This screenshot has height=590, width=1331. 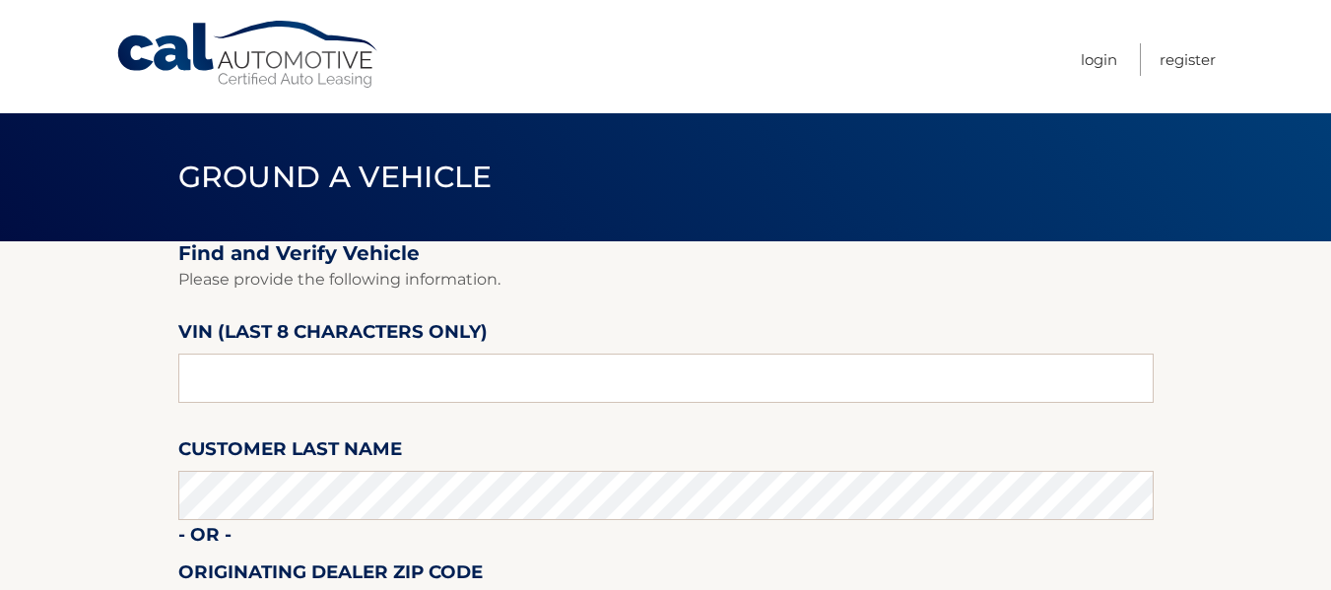 I want to click on a: Cal Automotive, so click(x=248, y=54).